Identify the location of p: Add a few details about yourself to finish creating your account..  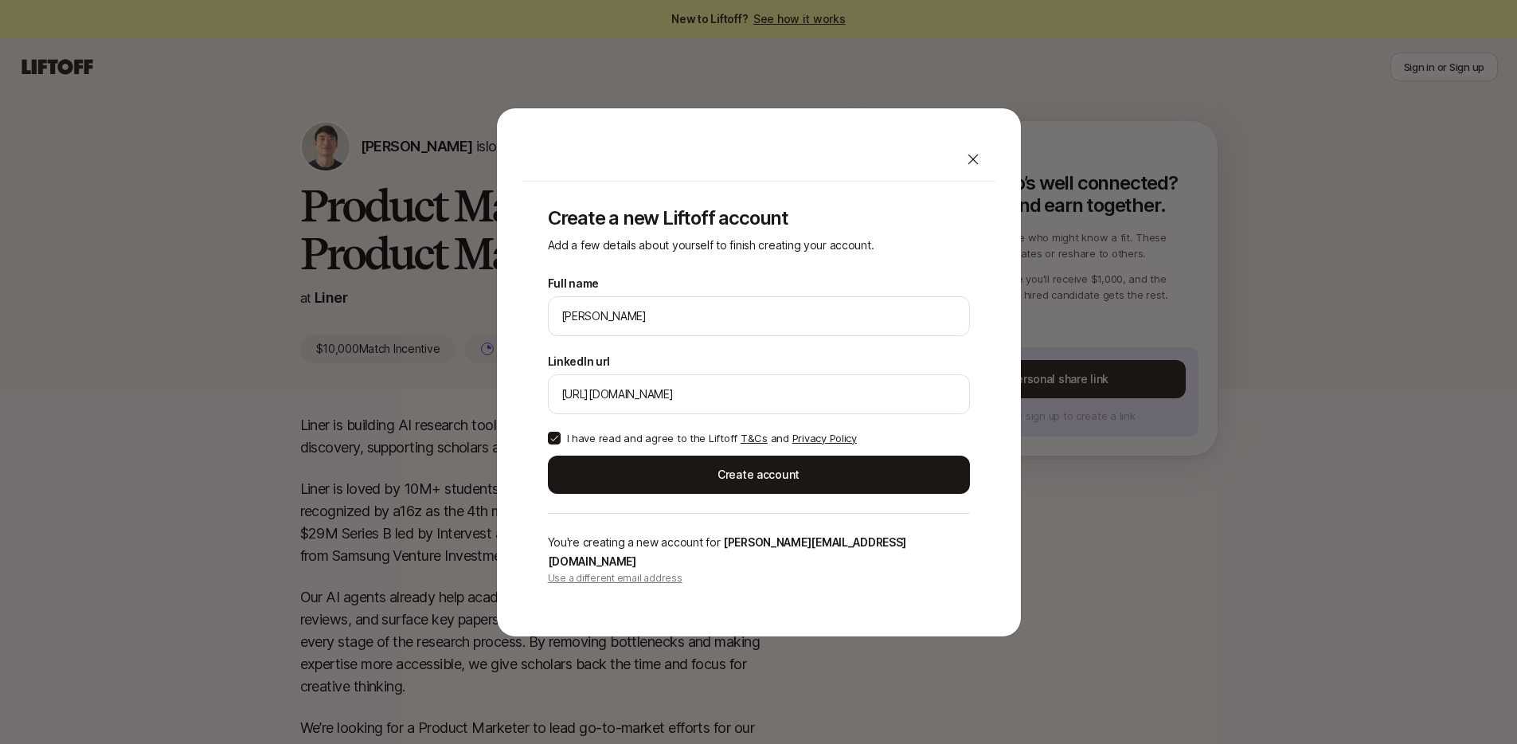
(759, 245).